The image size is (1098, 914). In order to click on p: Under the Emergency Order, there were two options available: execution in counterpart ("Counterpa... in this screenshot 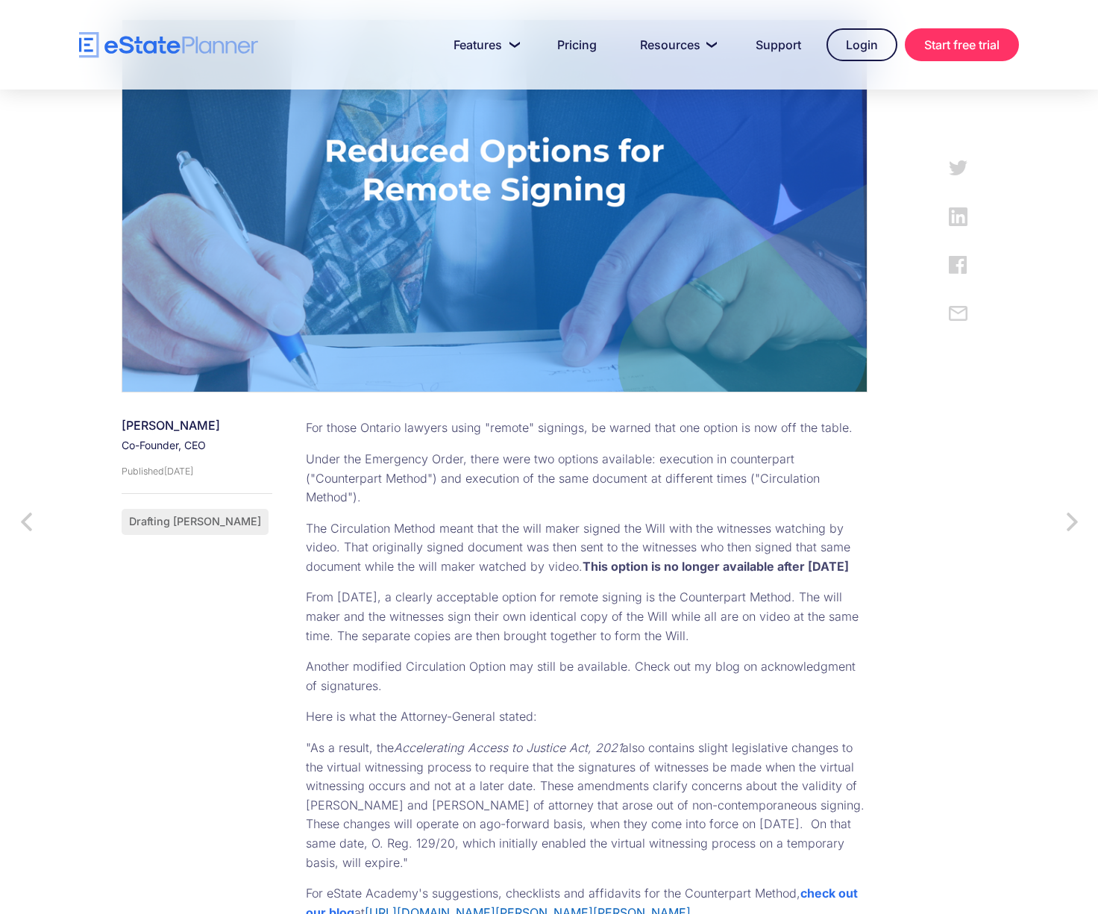, I will do `click(586, 478)`.